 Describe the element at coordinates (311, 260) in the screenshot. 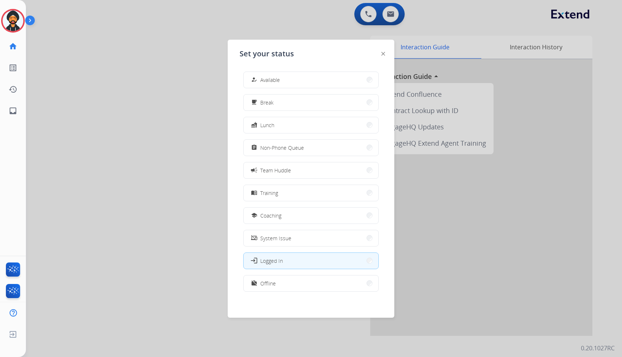

I see `button: Logged In` at that location.